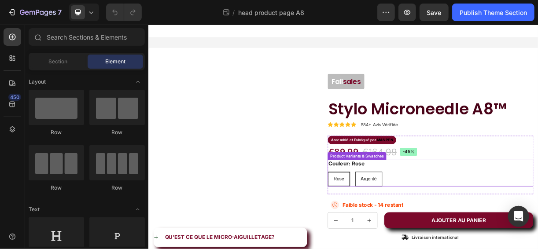 This screenshot has height=249, width=538. I want to click on span: Assemblé et Fabriqué par, so click(278, 157).